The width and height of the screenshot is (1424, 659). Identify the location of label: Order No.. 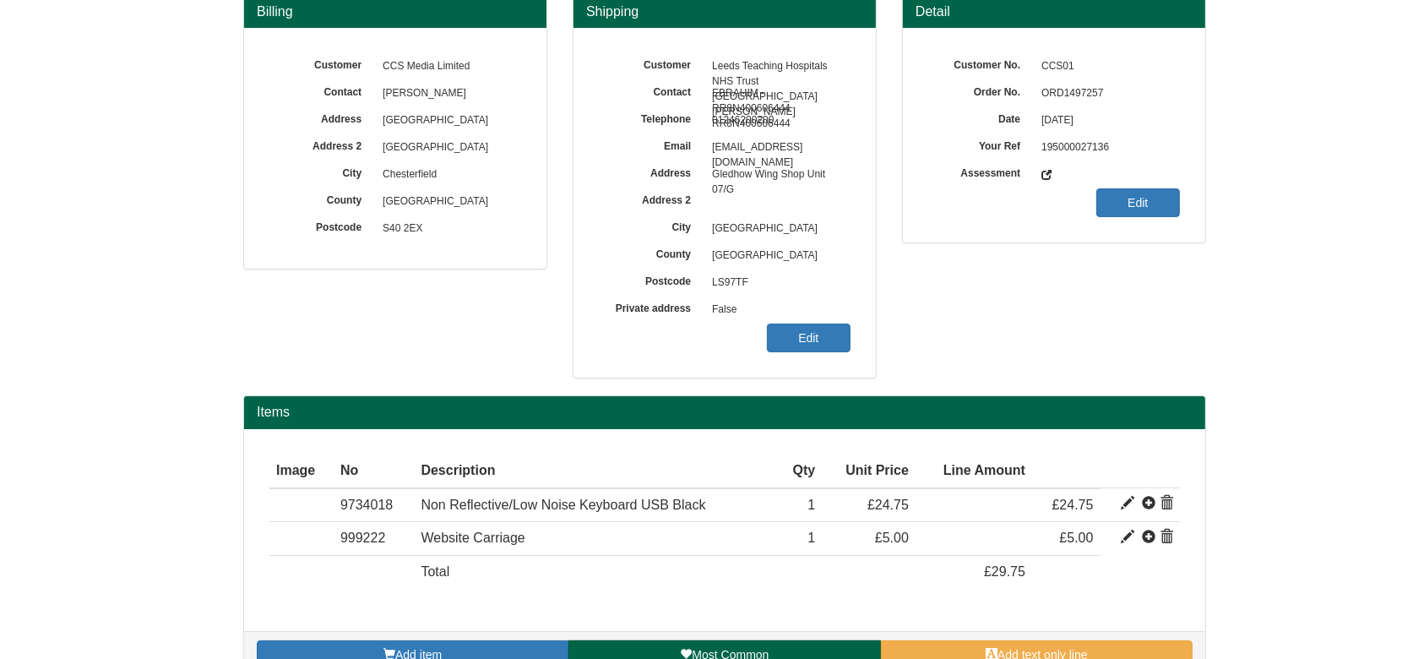
(980, 90).